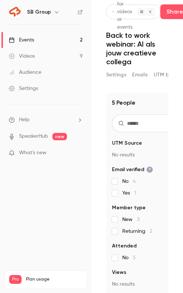 This screenshot has height=293, width=183. Describe the element at coordinates (54, 279) in the screenshot. I see `span: Plan usage` at that location.